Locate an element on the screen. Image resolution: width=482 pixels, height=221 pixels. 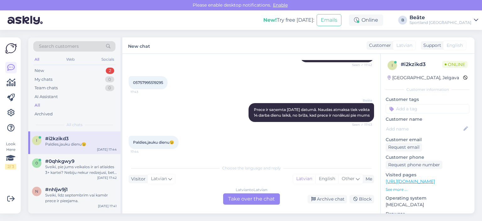
p: Customer email is located at coordinates (428, 139).